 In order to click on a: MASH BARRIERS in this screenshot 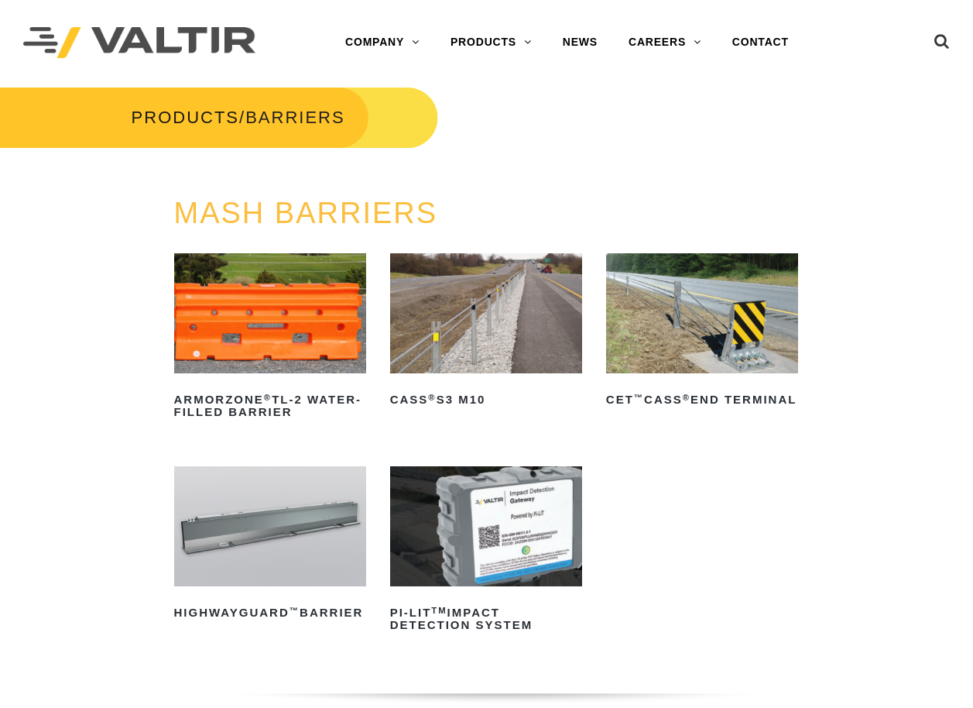, I will do `click(306, 213)`.